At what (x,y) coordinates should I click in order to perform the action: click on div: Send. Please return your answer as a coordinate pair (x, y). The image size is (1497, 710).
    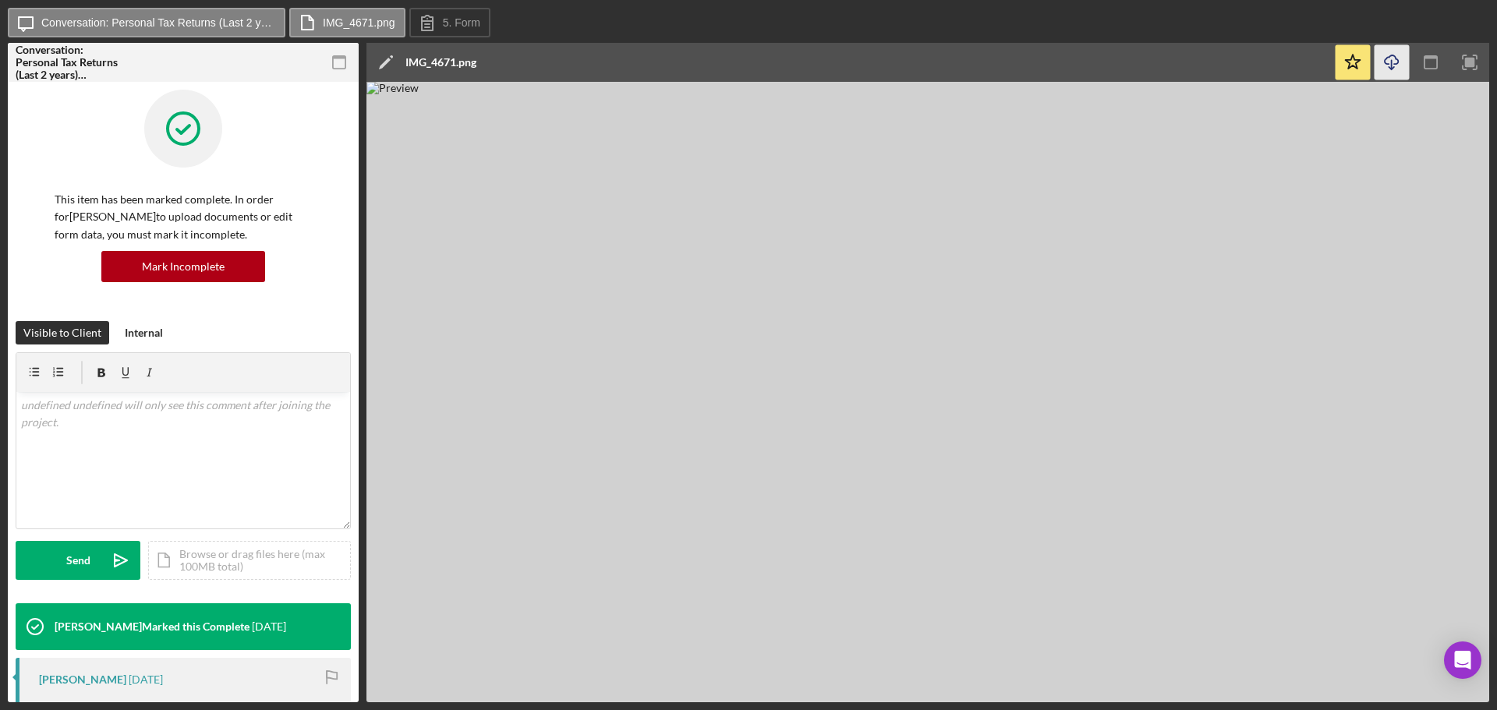
    Looking at the image, I should click on (78, 561).